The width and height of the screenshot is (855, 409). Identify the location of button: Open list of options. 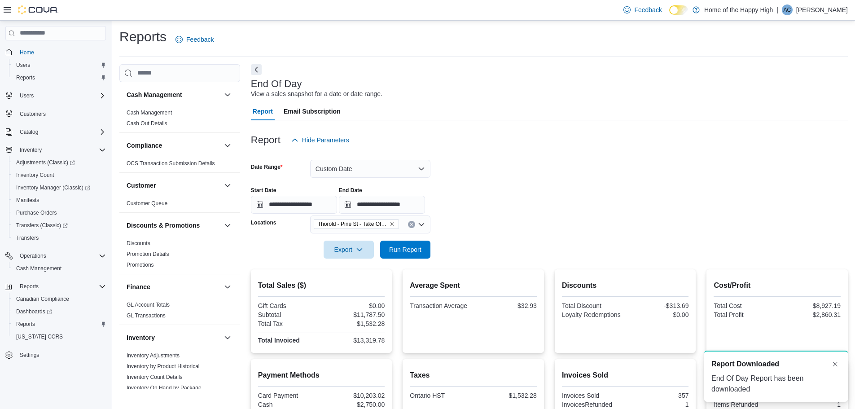
(421, 224).